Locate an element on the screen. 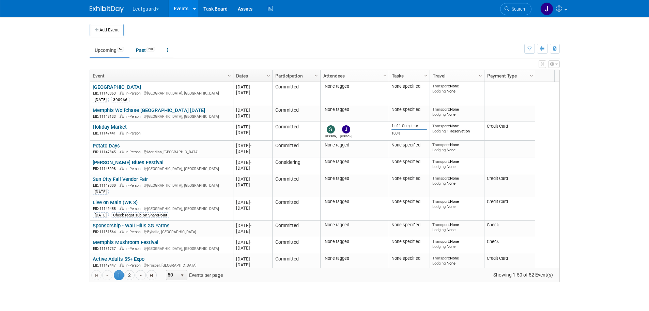 The width and height of the screenshot is (649, 311). span: Search is located at coordinates (517, 9).